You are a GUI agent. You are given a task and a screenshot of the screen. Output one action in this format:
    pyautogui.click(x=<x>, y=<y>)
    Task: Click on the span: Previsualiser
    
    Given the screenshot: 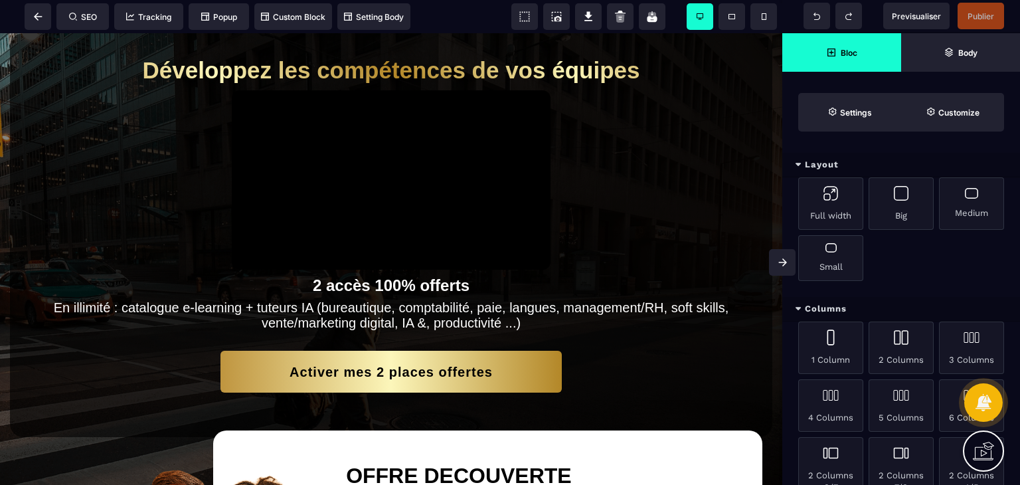 What is the action you would take?
    pyautogui.click(x=917, y=16)
    